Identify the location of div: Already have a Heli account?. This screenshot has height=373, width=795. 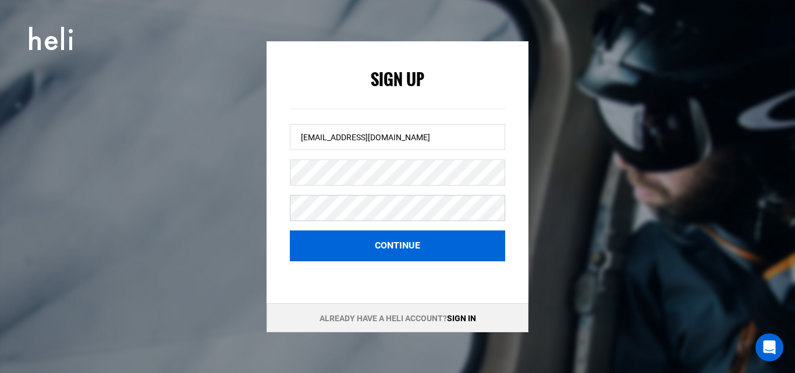
(397, 318).